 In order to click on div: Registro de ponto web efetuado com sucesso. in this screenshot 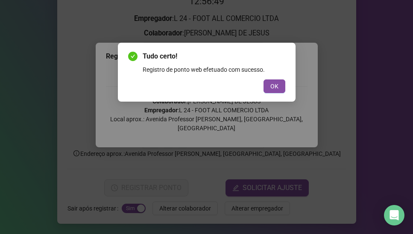, I will do `click(214, 70)`.